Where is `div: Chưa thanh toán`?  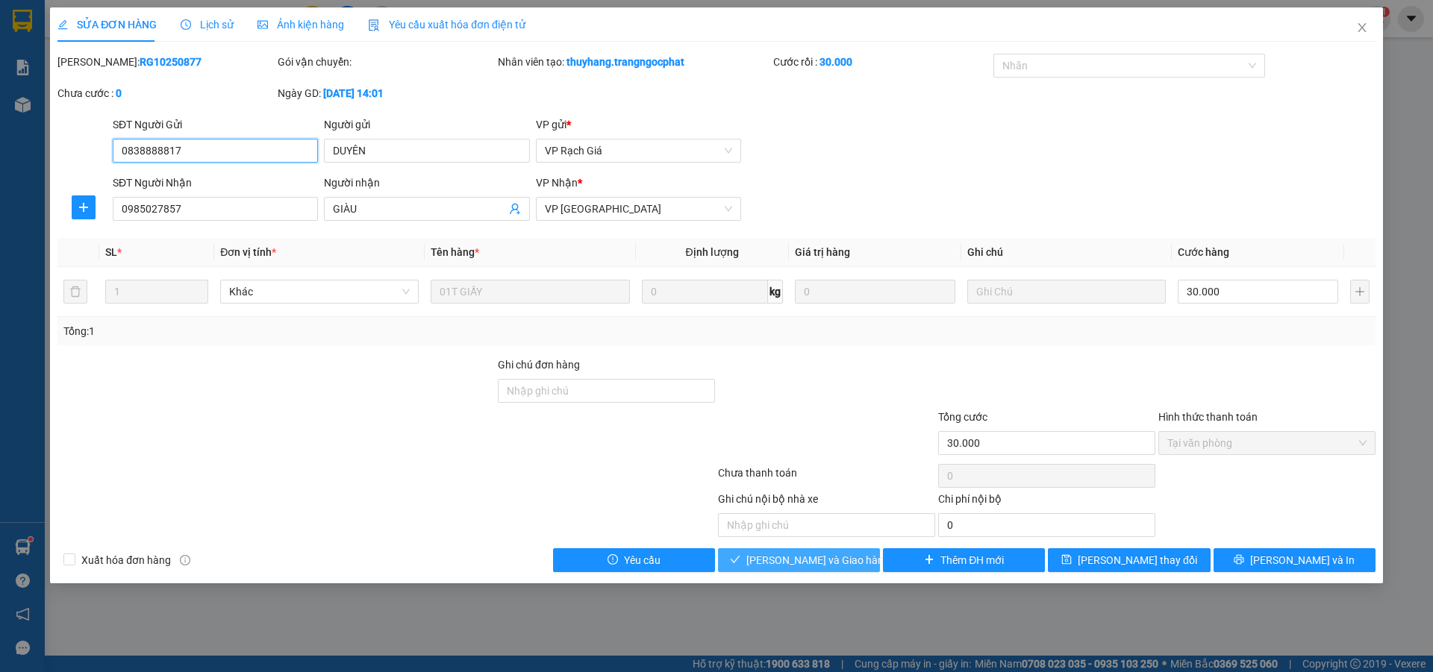
div: Chưa thanh toán is located at coordinates (826, 478).